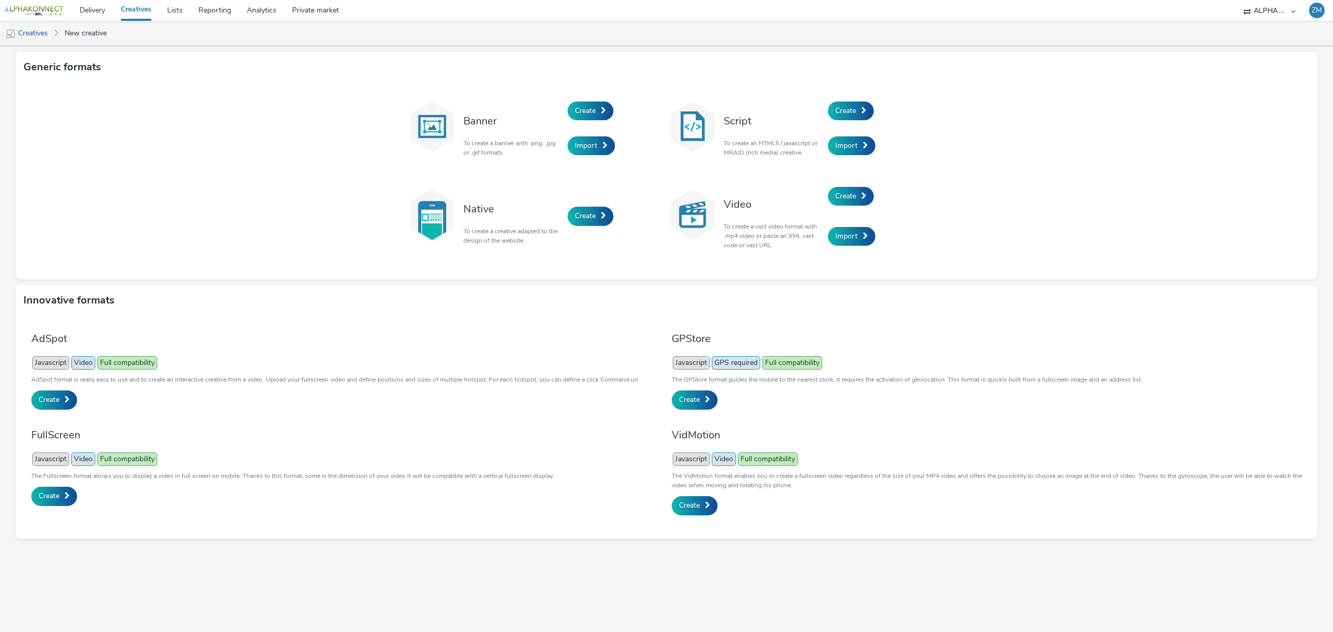 Image resolution: width=1333 pixels, height=632 pixels. What do you see at coordinates (62, 67) in the screenshot?
I see `h3: Generic formats` at bounding box center [62, 67].